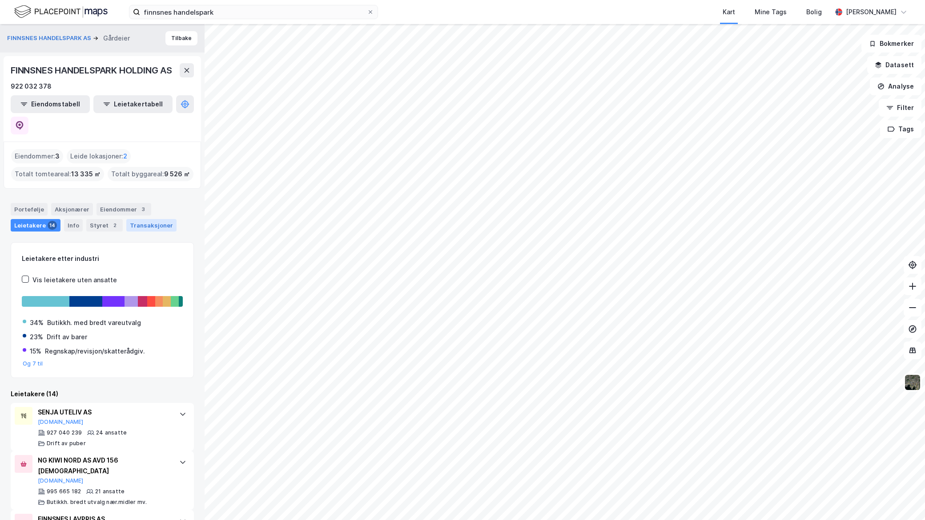 Image resolution: width=925 pixels, height=520 pixels. I want to click on div: Totalt tomteareal :, so click(57, 174).